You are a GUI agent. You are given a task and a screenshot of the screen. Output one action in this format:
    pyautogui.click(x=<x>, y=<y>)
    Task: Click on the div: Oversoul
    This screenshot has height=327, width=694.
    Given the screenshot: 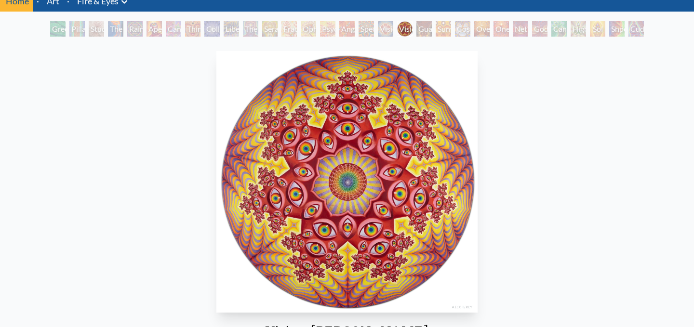 What is the action you would take?
    pyautogui.click(x=482, y=29)
    